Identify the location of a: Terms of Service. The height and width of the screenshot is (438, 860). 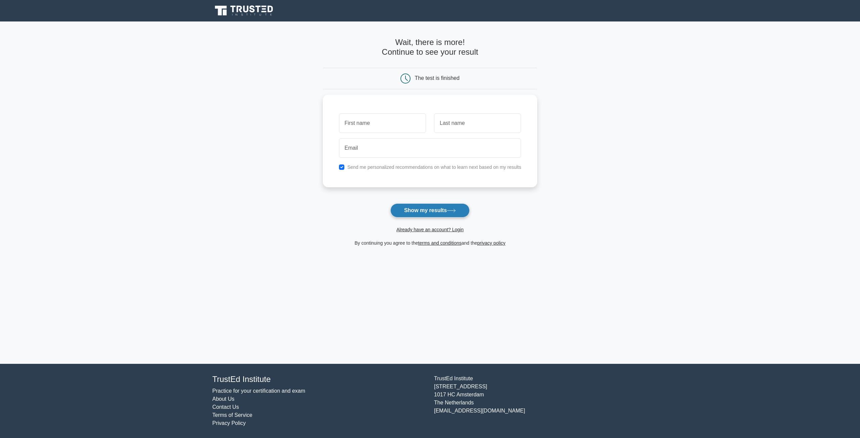
(232, 415).